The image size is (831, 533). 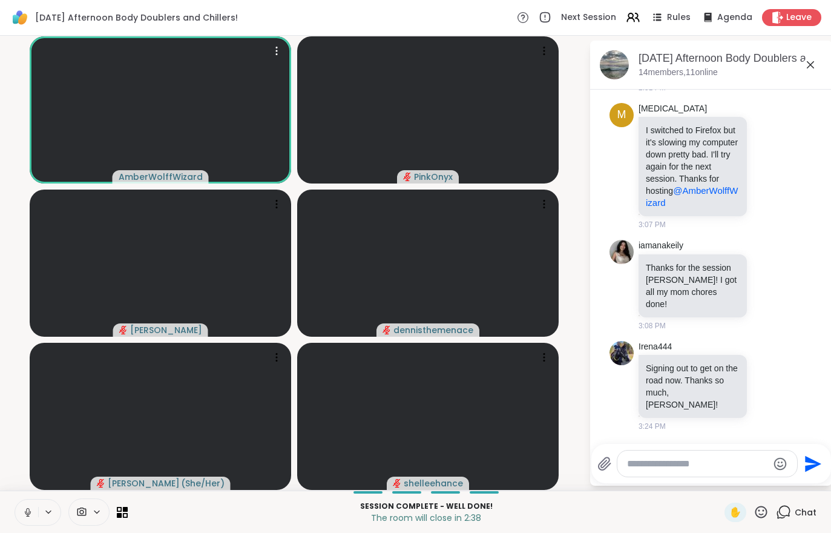 What do you see at coordinates (652, 225) in the screenshot?
I see `span: 3:07 PM` at bounding box center [652, 225].